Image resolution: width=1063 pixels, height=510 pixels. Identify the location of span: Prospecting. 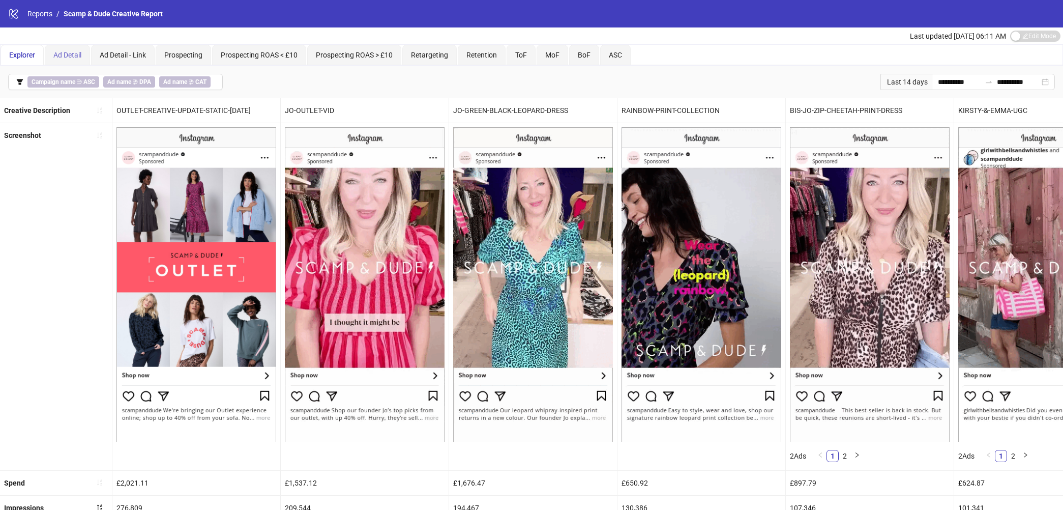
(183, 55).